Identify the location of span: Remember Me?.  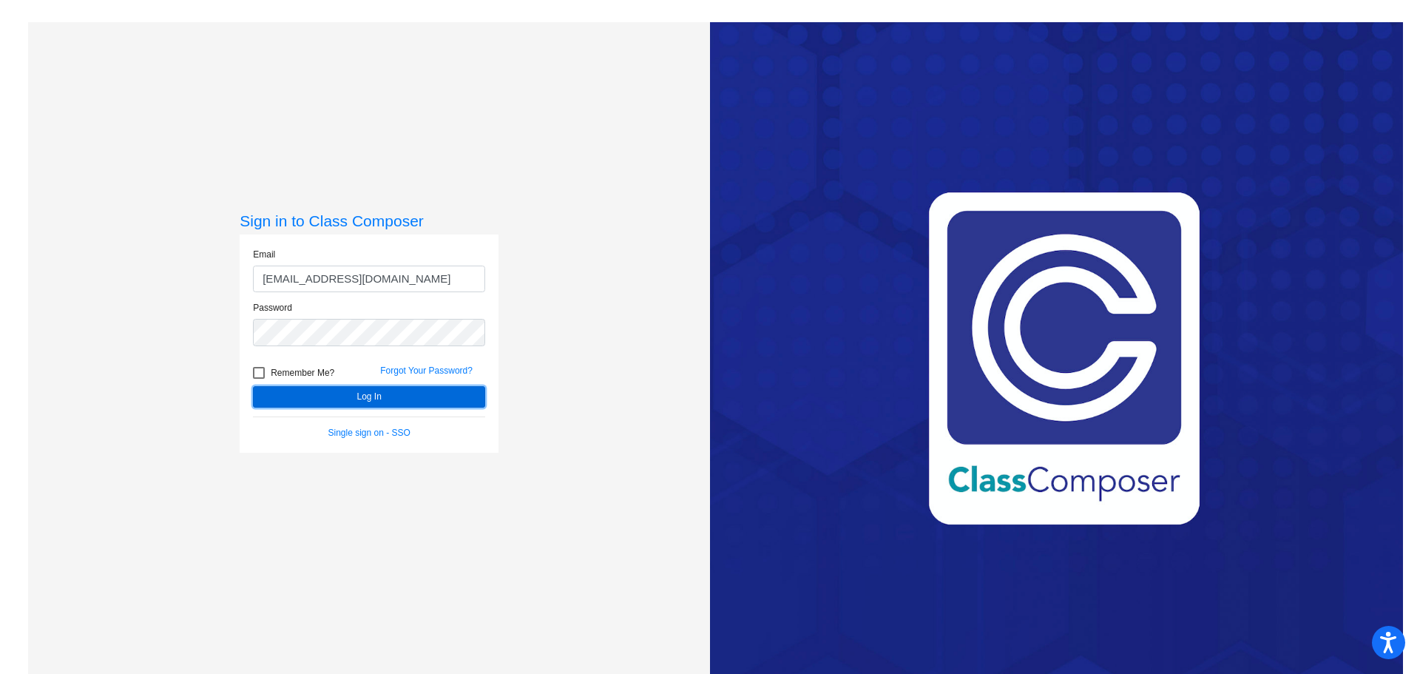
(302, 373).